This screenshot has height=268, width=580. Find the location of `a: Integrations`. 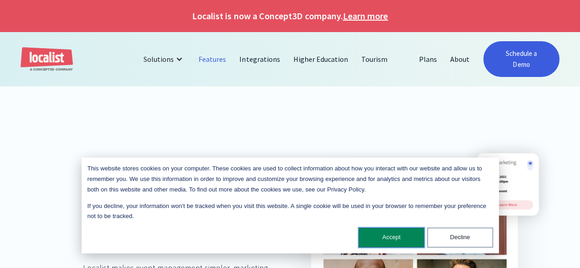

a: Integrations is located at coordinates (260, 59).